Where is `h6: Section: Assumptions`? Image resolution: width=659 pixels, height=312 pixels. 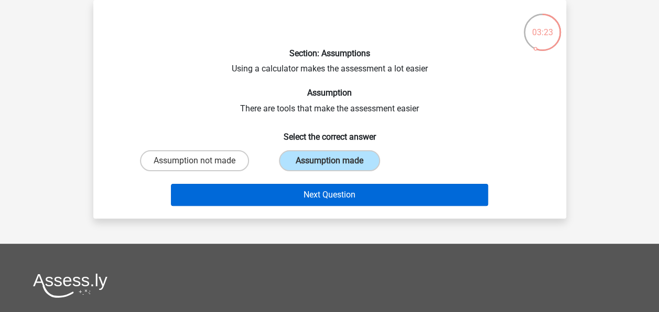 h6: Section: Assumptions is located at coordinates (330, 53).